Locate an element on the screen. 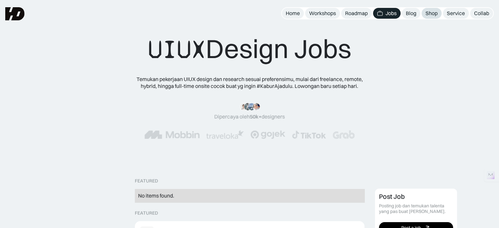 The width and height of the screenshot is (499, 228). div: Workshops is located at coordinates (322, 13).